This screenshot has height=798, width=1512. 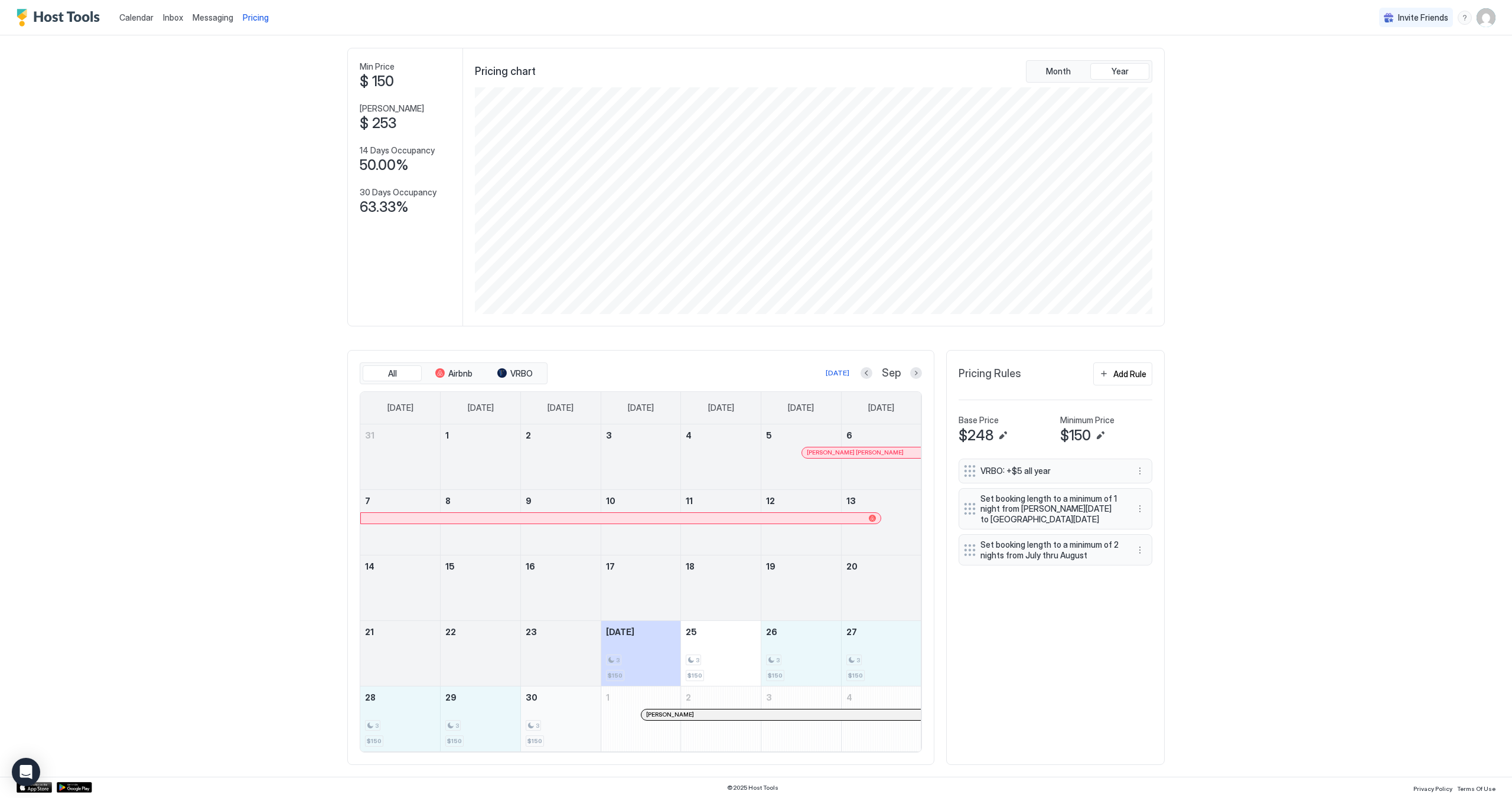 I want to click on span: Privacy Policy, so click(x=1433, y=789).